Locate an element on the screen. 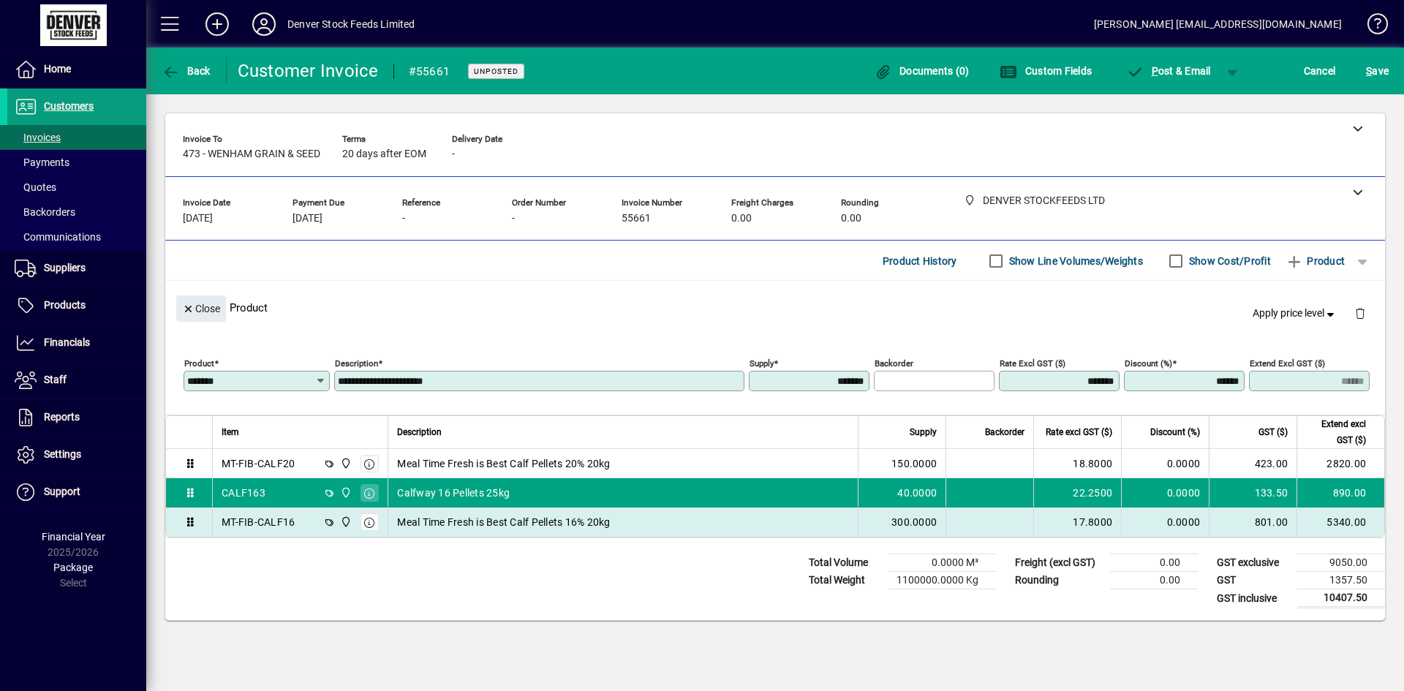 Image resolution: width=1404 pixels, height=691 pixels. div: Denver Stock Feeds Limited is located at coordinates (351, 24).